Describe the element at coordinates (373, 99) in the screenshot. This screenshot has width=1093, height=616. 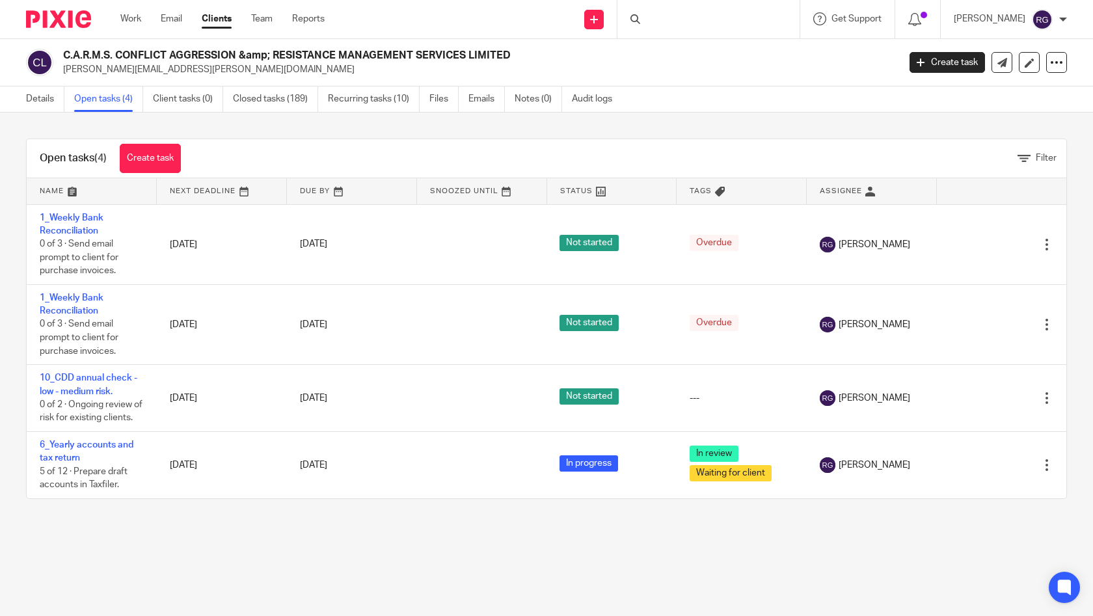
I see `a: Recurring tasks (10)` at that location.